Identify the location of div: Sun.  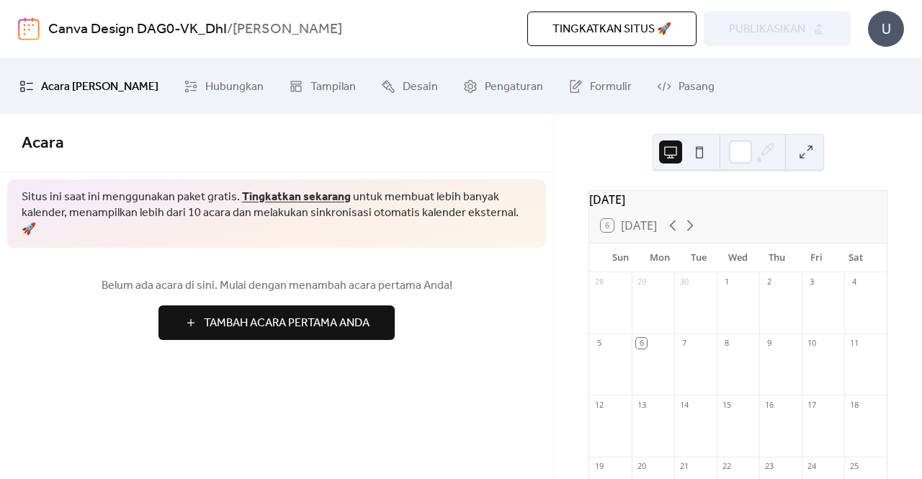
(620, 258).